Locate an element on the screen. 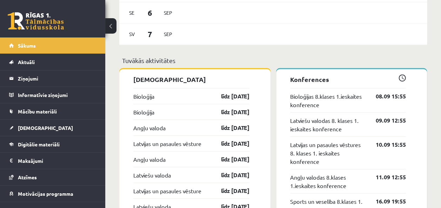 This screenshot has height=208, width=441. legend: Informatīvie ziņojumi is located at coordinates (57, 95).